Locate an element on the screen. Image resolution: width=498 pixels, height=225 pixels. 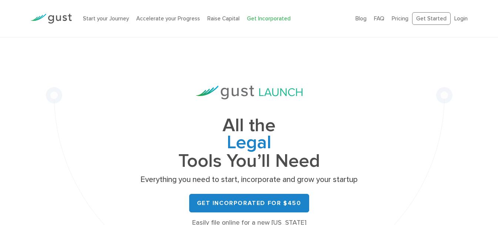
a: Raise Capital is located at coordinates (223, 19).